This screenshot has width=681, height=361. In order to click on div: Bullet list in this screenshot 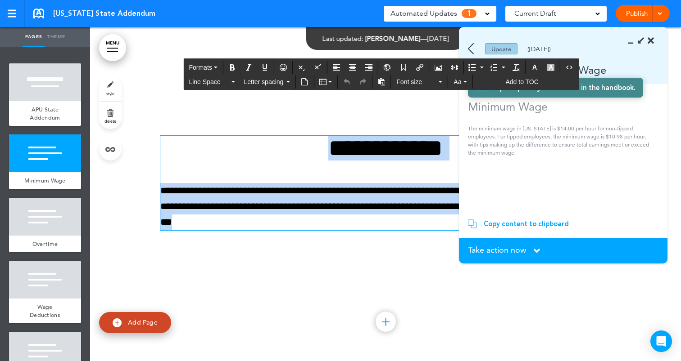, I will do `click(475, 68)`.